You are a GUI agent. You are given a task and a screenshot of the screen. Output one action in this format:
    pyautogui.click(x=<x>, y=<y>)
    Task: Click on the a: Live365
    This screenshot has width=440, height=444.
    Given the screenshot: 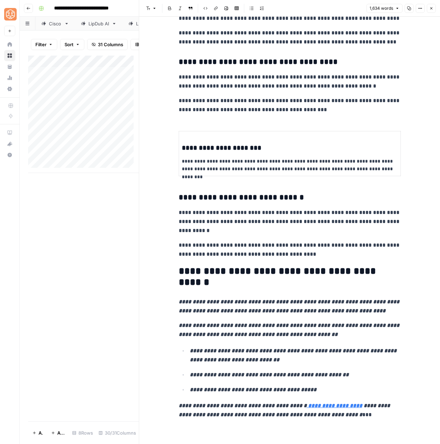 What is the action you would take?
    pyautogui.click(x=145, y=24)
    